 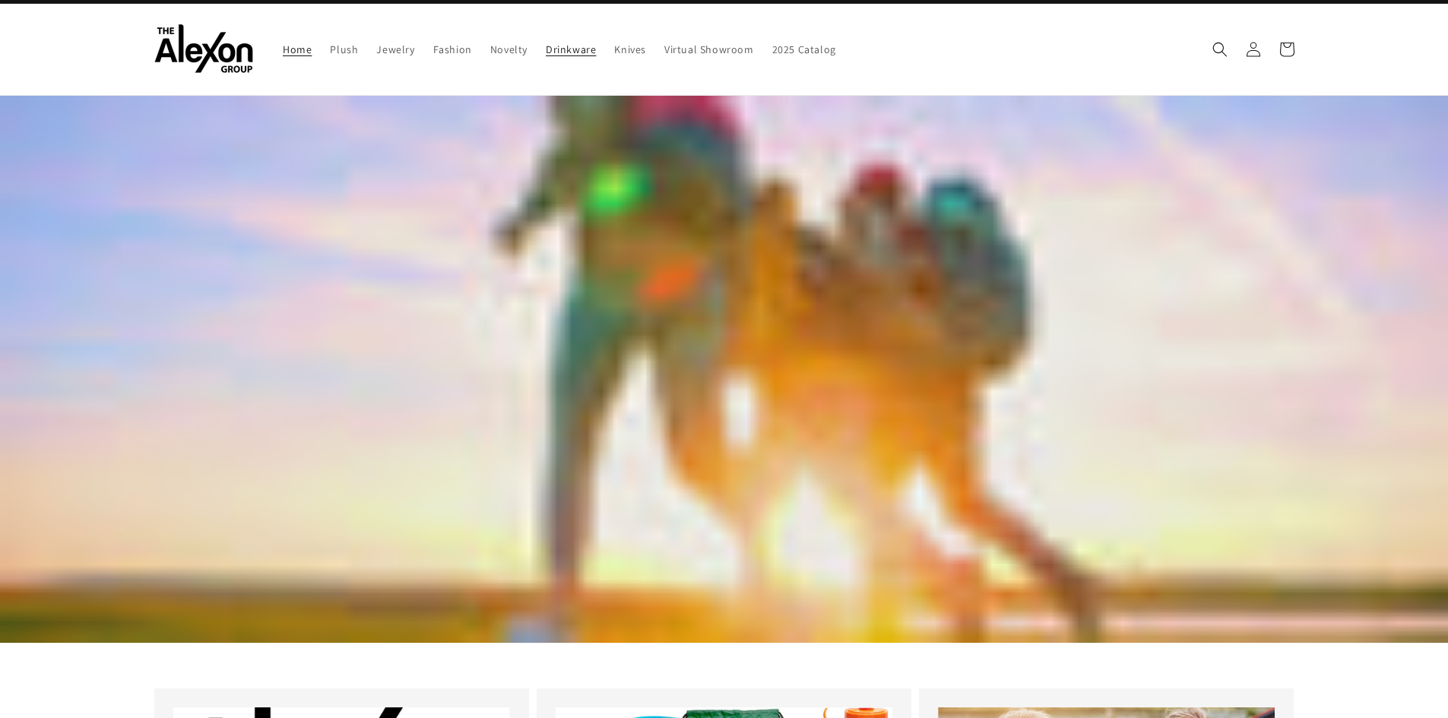 What do you see at coordinates (297, 49) in the screenshot?
I see `span: Home` at bounding box center [297, 49].